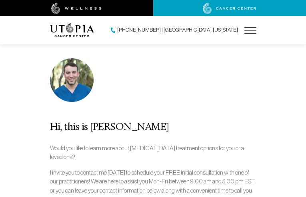  I want to click on img: icon-hamburger, so click(250, 30).